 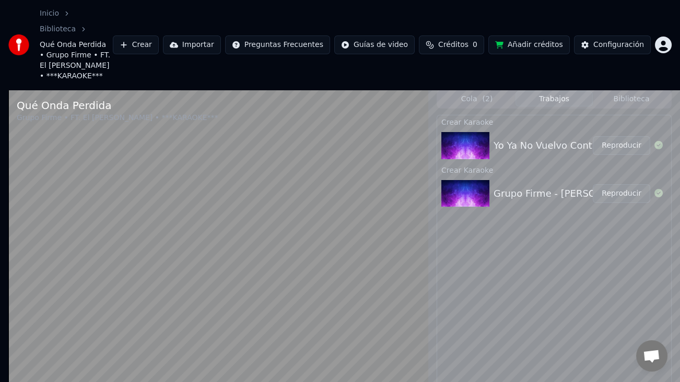 I want to click on span: 0, so click(x=475, y=45).